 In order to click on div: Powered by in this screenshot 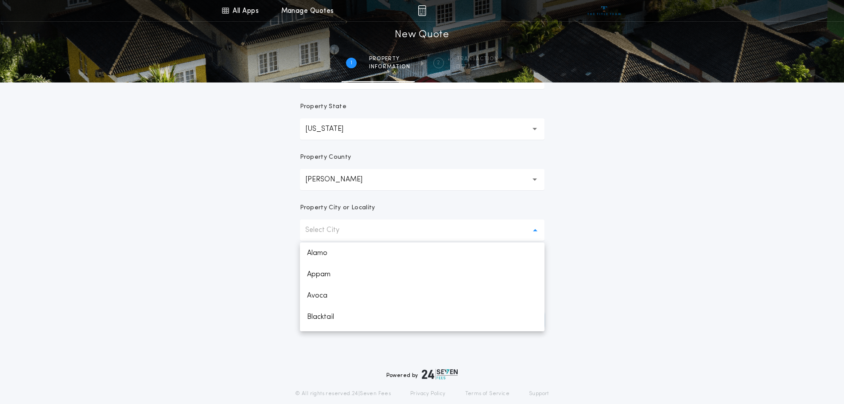, I will do `click(422, 374)`.